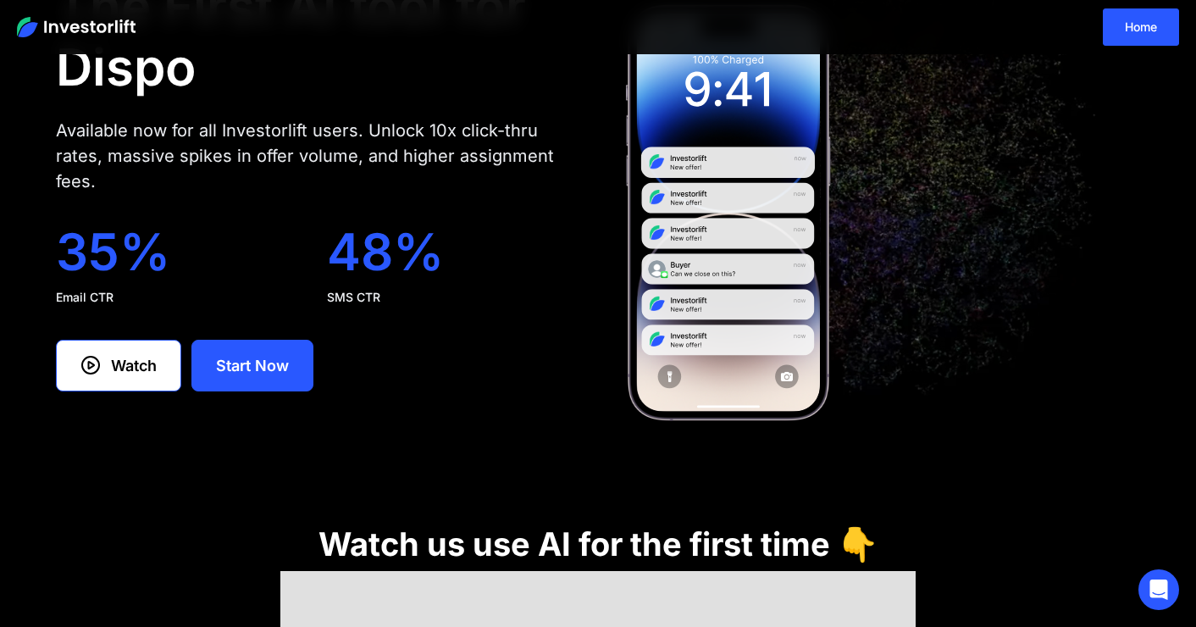 The image size is (1196, 627). Describe the element at coordinates (1159, 590) in the screenshot. I see `div: Open Intercom Messenger` at that location.